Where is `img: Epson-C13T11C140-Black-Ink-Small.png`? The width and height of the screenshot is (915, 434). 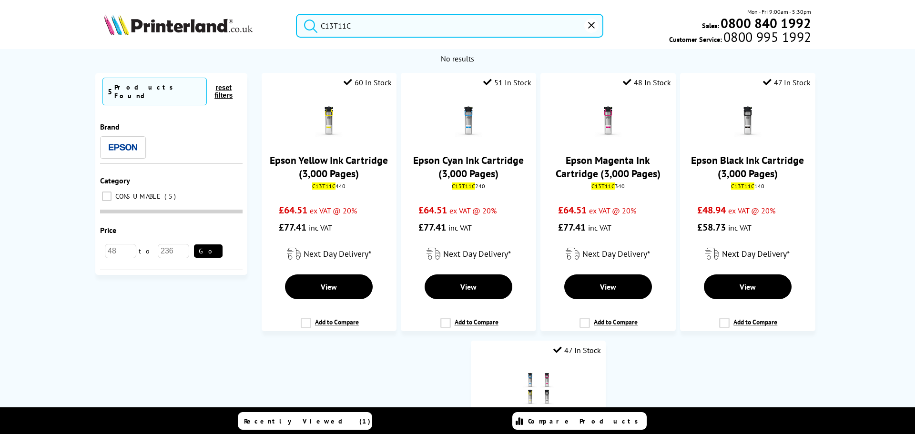 img: Epson-C13T11C140-Black-Ink-Small.png is located at coordinates (748, 121).